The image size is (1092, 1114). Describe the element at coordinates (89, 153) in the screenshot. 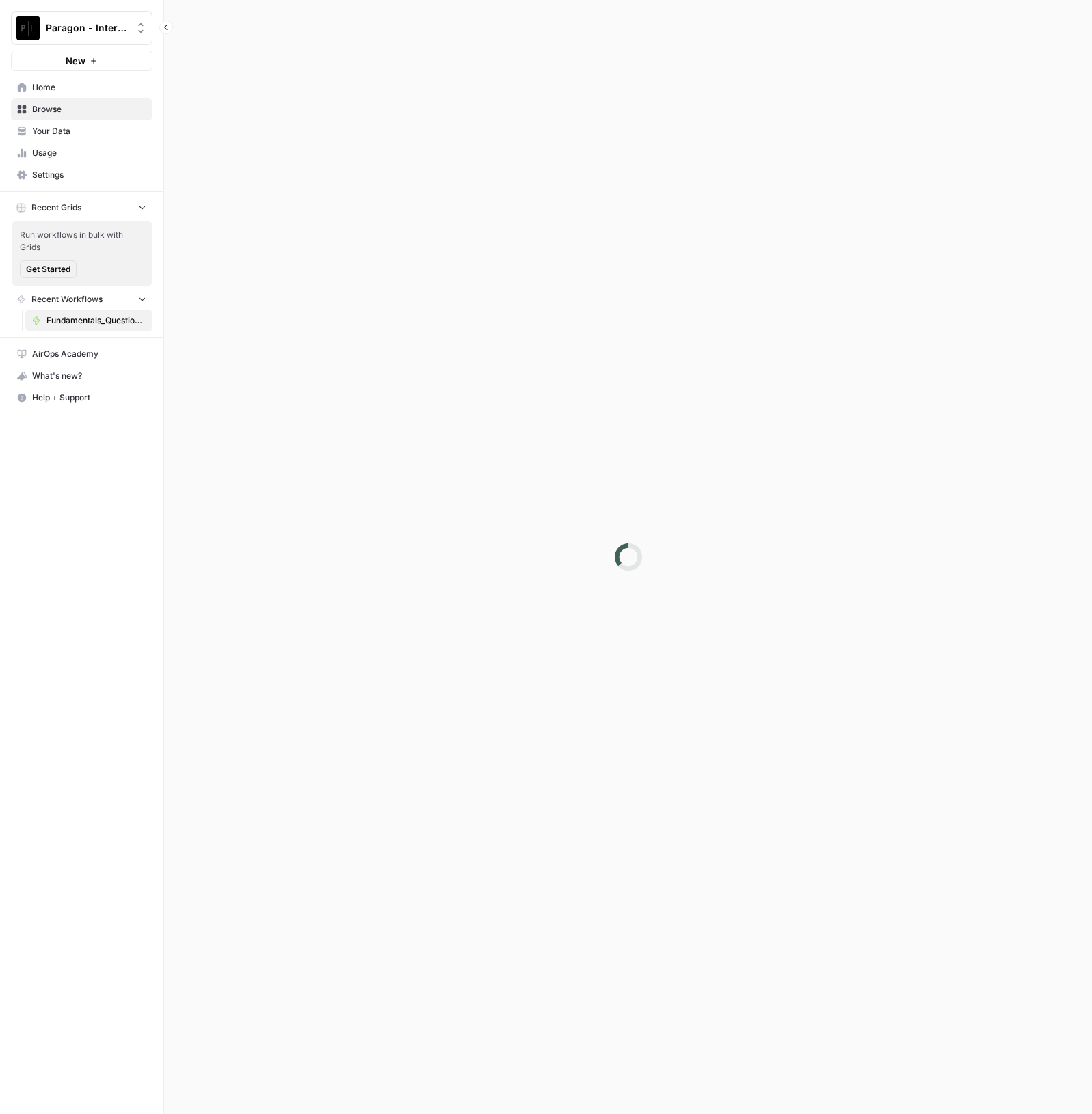

I see `span: Usage` at that location.